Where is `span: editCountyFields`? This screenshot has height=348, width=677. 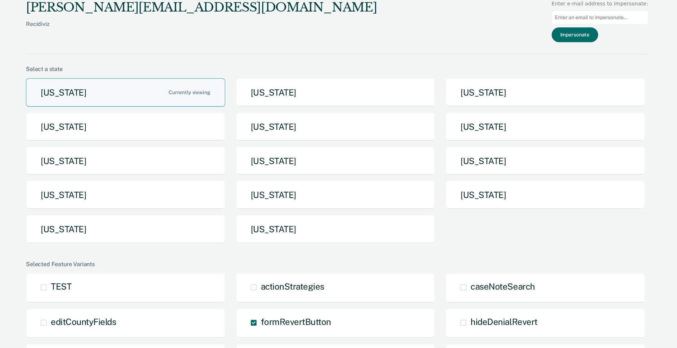
span: editCountyFields is located at coordinates (83, 321).